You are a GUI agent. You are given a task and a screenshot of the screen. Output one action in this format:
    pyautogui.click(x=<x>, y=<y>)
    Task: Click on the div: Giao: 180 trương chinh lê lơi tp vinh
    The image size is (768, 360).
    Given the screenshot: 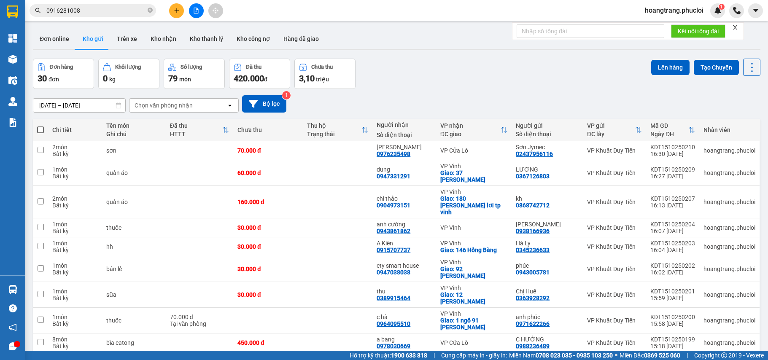 What is the action you would take?
    pyautogui.click(x=474, y=205)
    